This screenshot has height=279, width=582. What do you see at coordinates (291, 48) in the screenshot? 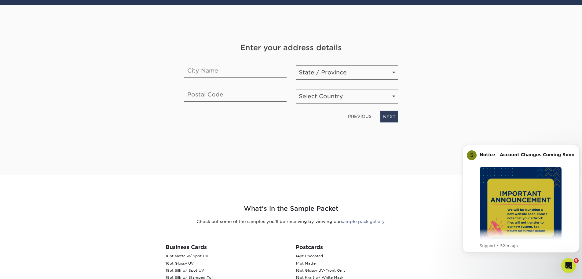
I see `h4: Enter your address details` at bounding box center [291, 48].